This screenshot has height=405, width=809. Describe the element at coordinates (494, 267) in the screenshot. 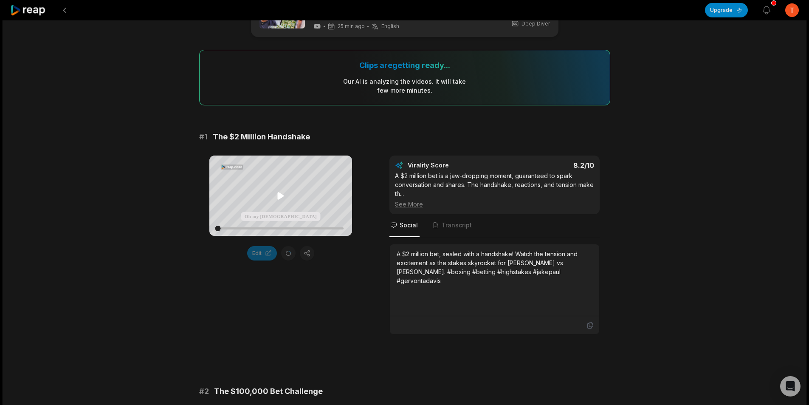

I see `div: A $2 million bet, sealed with a handshake! Watch the tension and excitement as the stakes skyrock...` at that location.